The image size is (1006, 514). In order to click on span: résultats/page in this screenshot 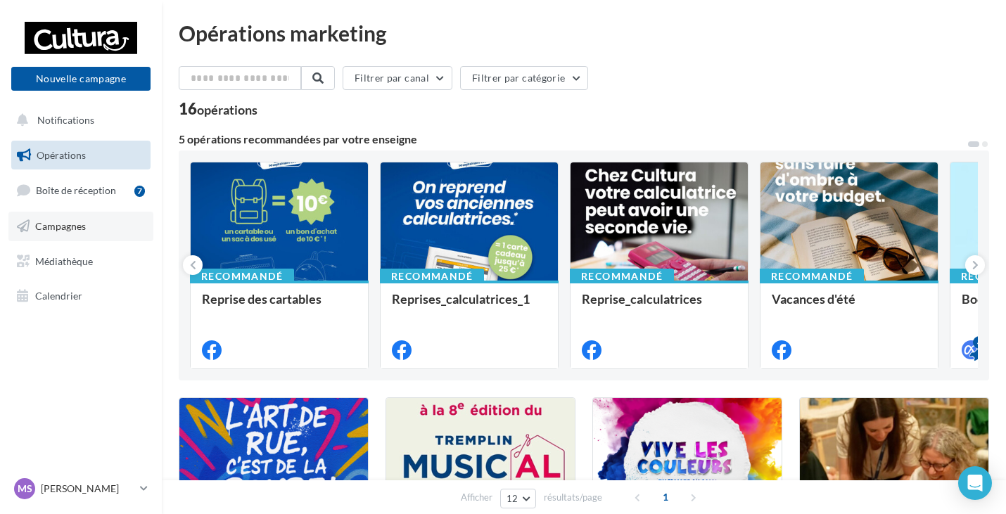, I will do `click(573, 498)`.